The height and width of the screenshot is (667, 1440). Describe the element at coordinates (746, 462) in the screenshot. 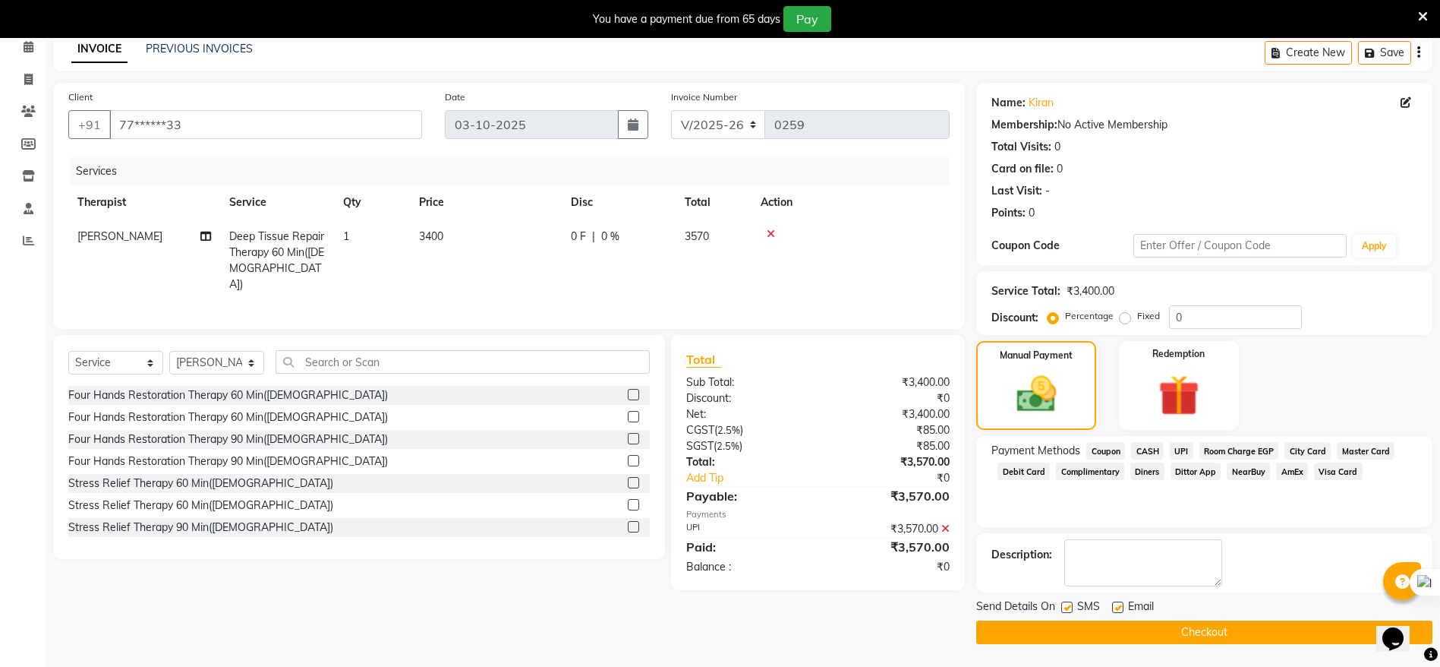

I see `div: Total:` at that location.